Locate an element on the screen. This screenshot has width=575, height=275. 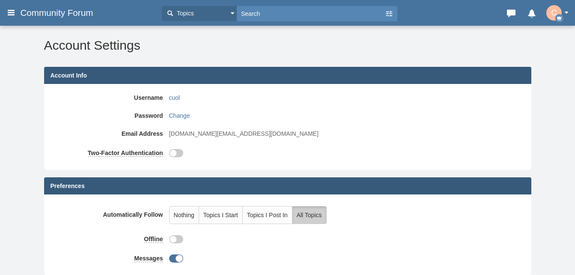
a: cuol is located at coordinates (175, 98).